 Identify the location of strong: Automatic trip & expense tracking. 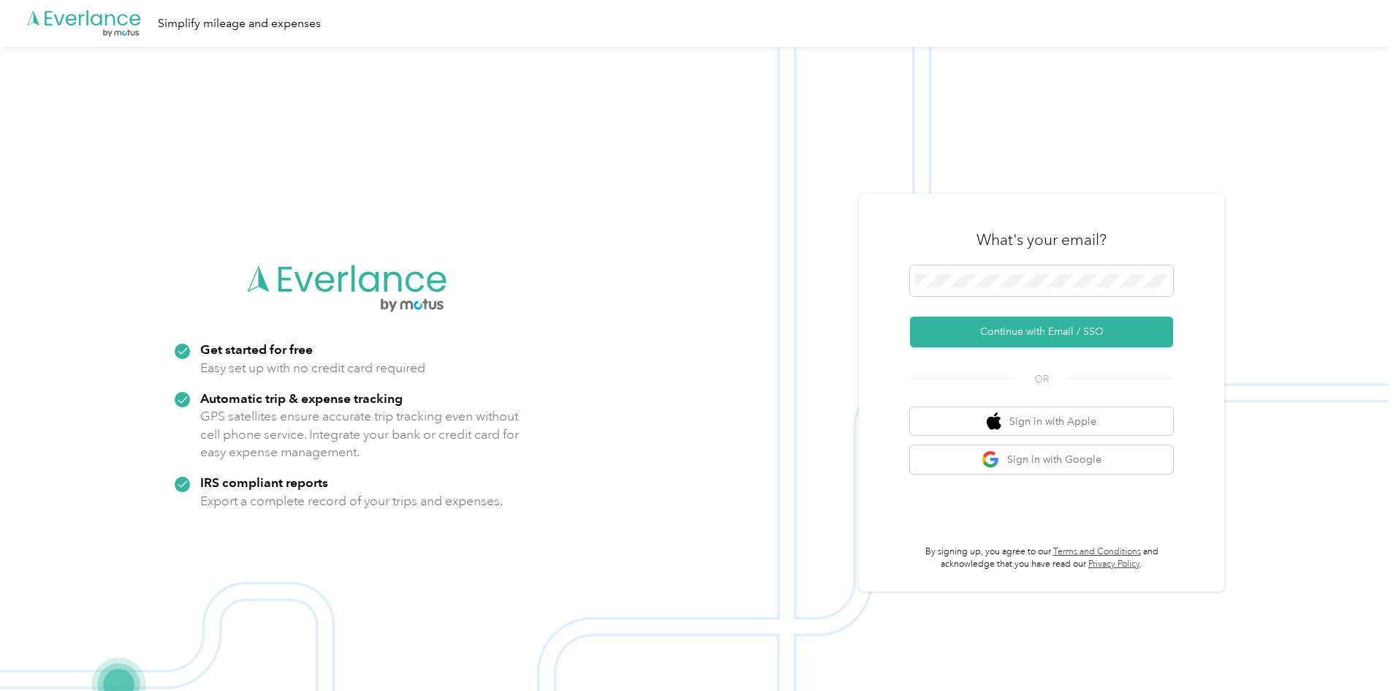
(301, 397).